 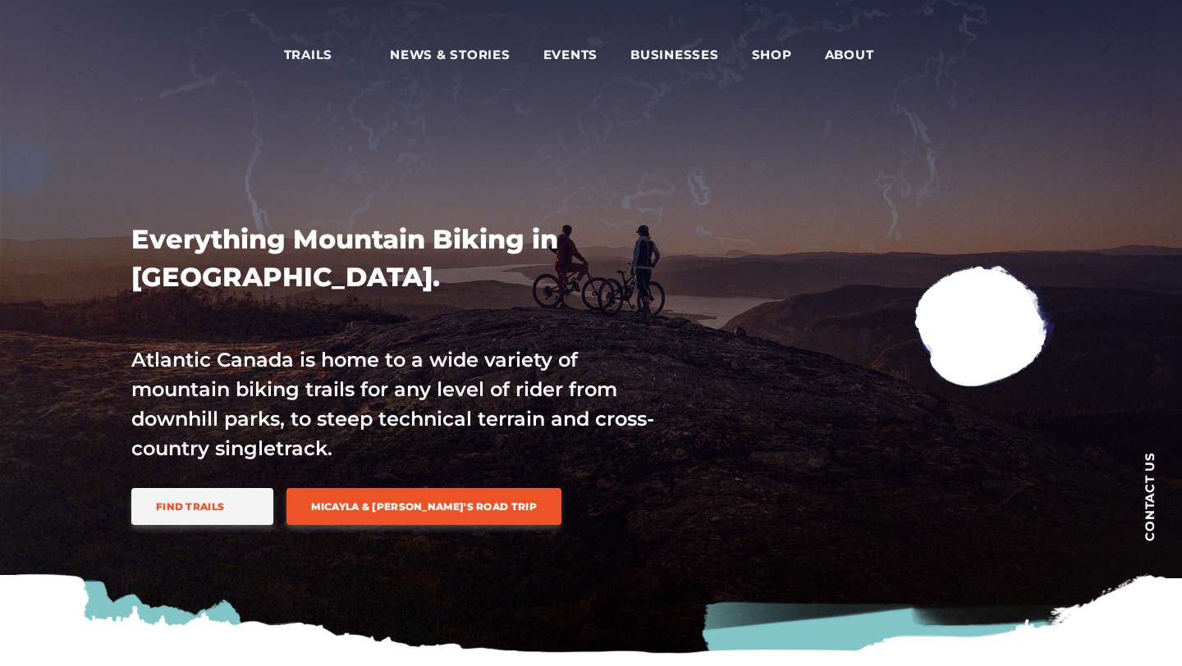 What do you see at coordinates (772, 55) in the screenshot?
I see `span: Shop` at bounding box center [772, 55].